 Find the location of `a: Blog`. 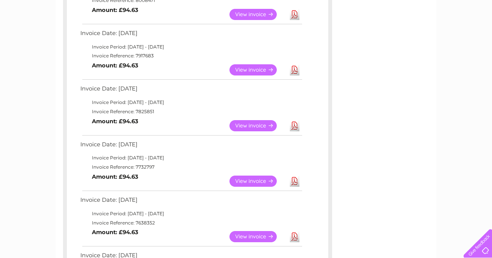

a: Blog is located at coordinates (431, 35).